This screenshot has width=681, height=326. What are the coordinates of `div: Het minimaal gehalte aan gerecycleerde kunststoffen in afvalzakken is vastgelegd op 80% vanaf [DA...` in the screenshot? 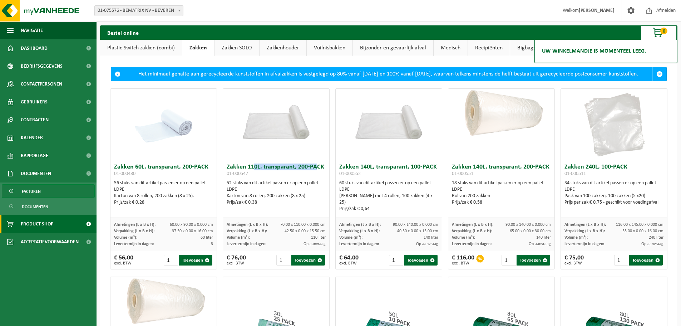 It's located at (388, 74).